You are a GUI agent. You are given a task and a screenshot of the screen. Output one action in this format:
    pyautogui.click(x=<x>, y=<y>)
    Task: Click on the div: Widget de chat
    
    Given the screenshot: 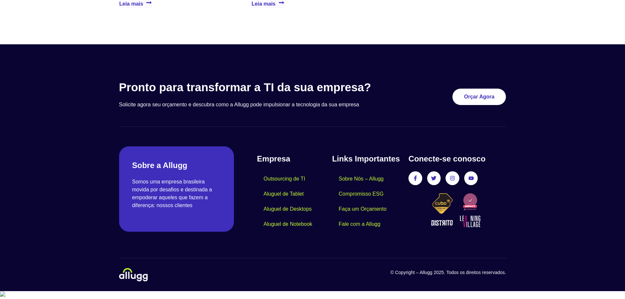 What is the action you would take?
    pyautogui.click(x=609, y=283)
    